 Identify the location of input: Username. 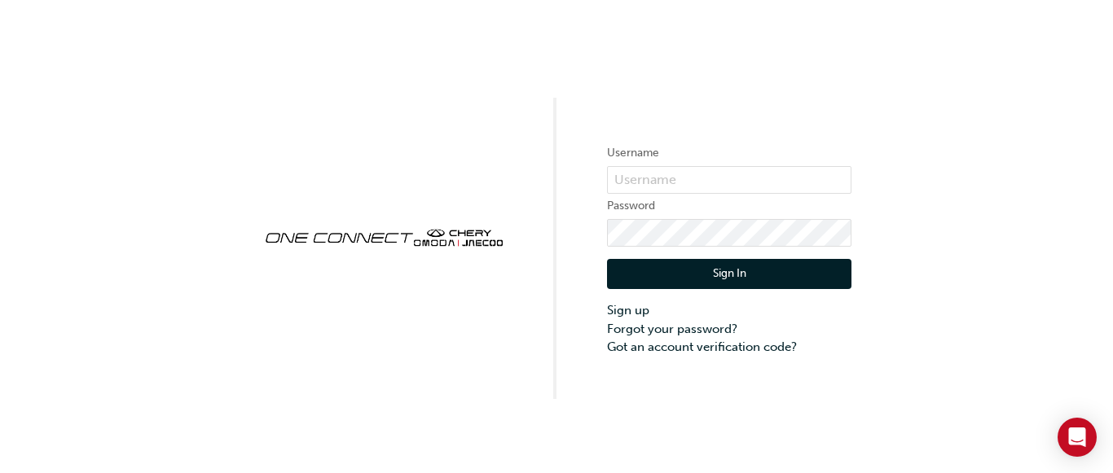
(729, 180).